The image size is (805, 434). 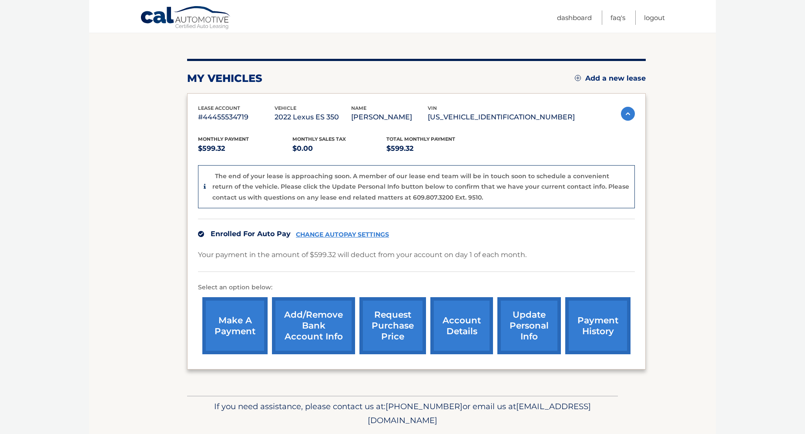 I want to click on a: update personal info, so click(x=529, y=325).